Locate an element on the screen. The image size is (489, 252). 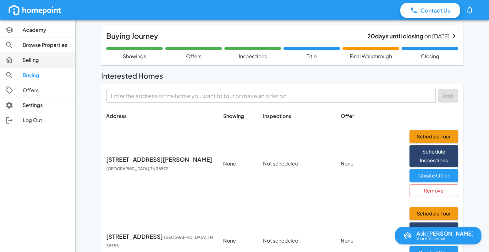
p: Log Out is located at coordinates (46, 120).